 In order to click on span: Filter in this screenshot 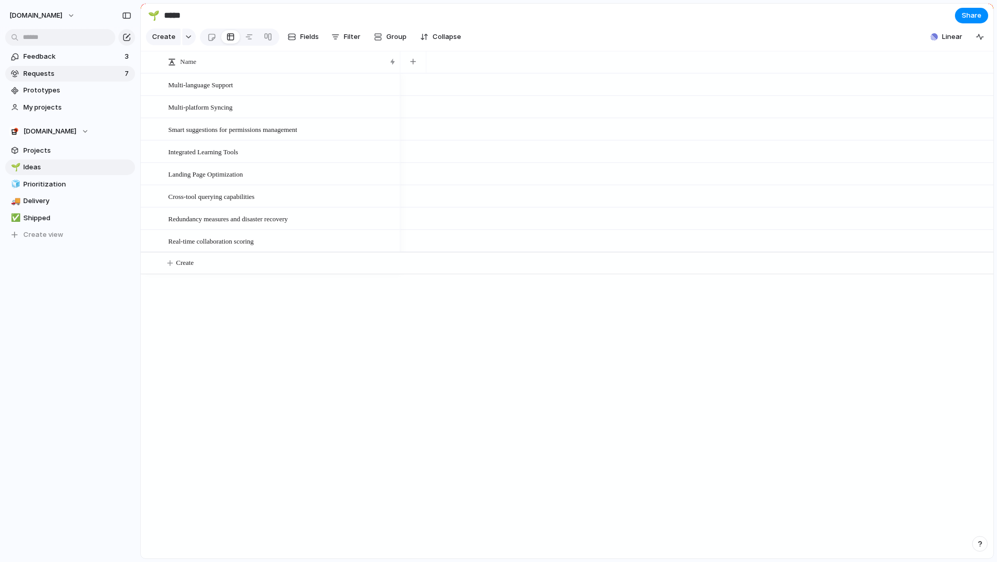, I will do `click(352, 37)`.